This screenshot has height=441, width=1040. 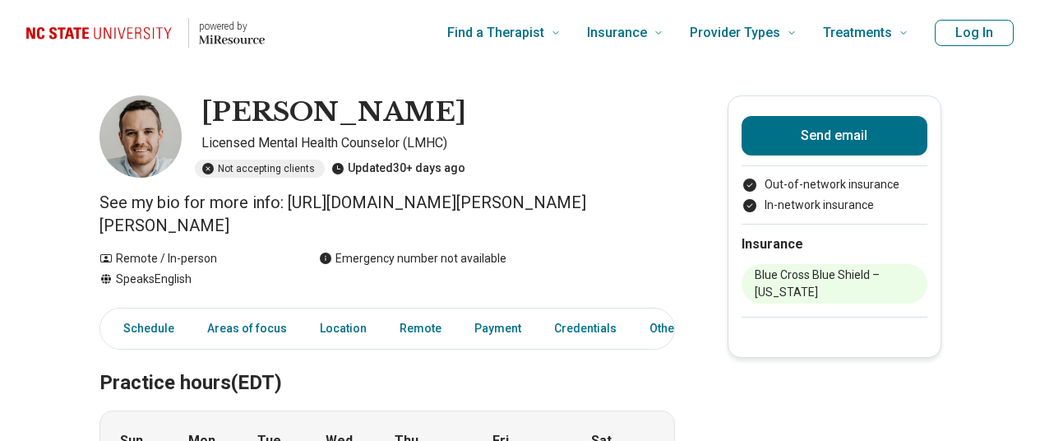 I want to click on a: Areas of focus, so click(x=247, y=328).